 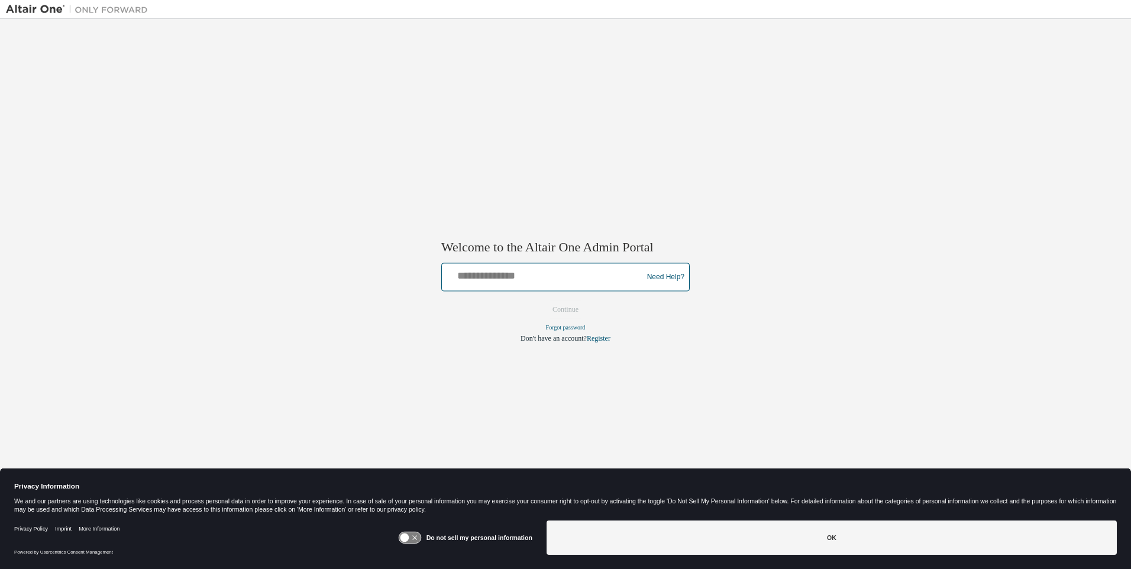 What do you see at coordinates (565, 328) in the screenshot?
I see `a: Forgot password` at bounding box center [565, 328].